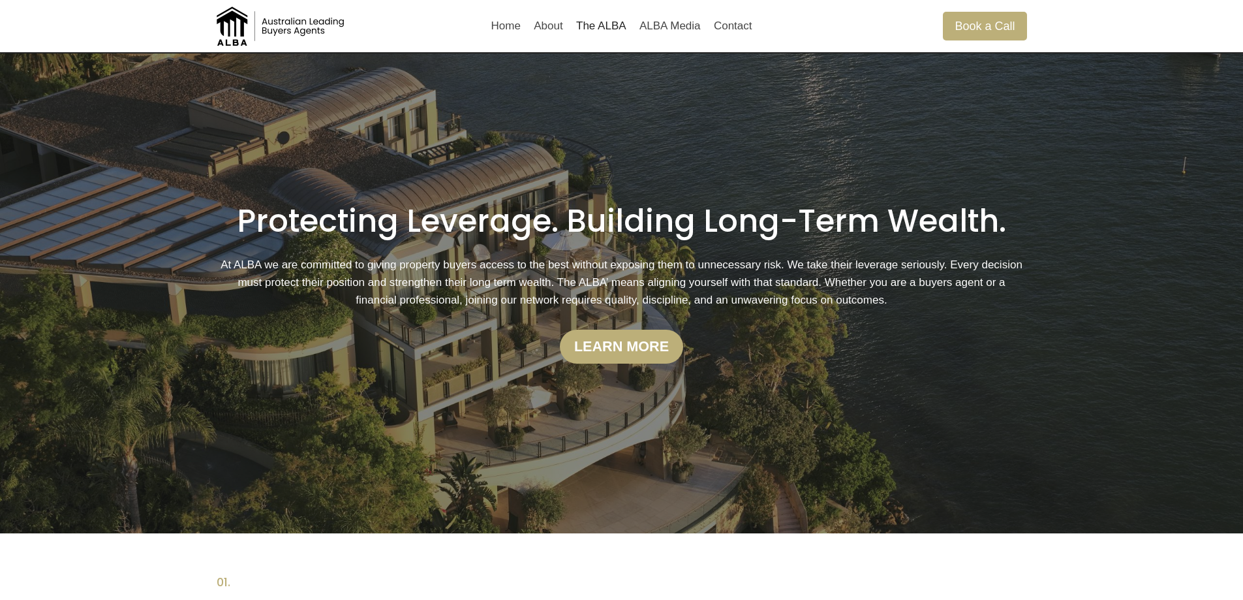 The width and height of the screenshot is (1243, 600). Describe the element at coordinates (548, 26) in the screenshot. I see `a: About` at that location.